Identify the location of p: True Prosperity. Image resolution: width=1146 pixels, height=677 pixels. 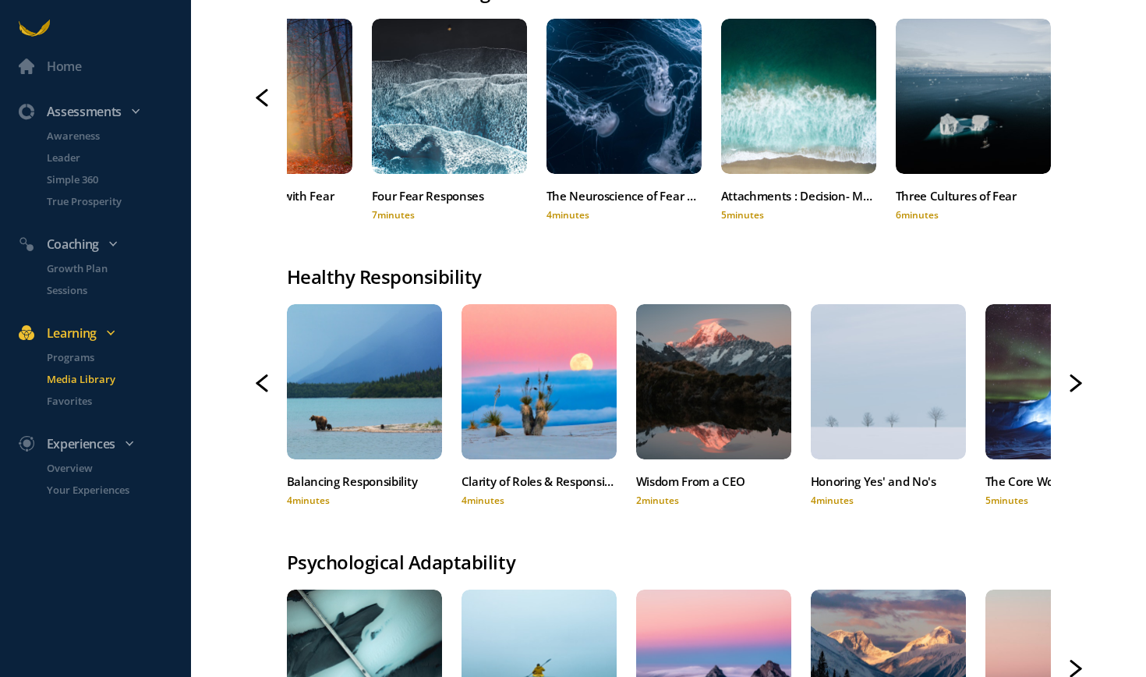
(117, 201).